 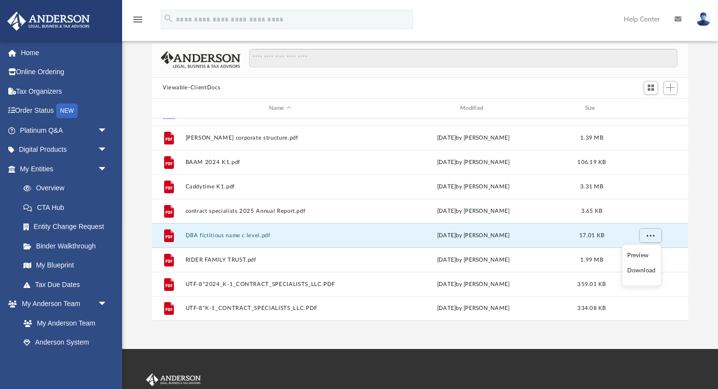 I want to click on span: 1.39 MB, so click(x=591, y=138).